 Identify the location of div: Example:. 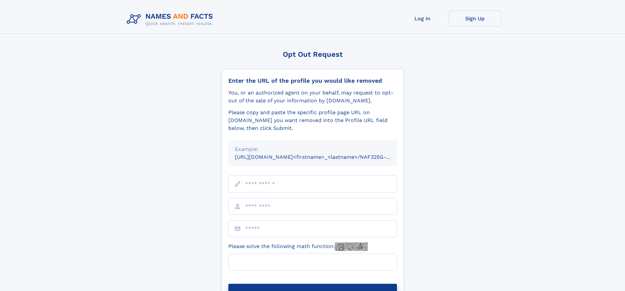
(313, 149).